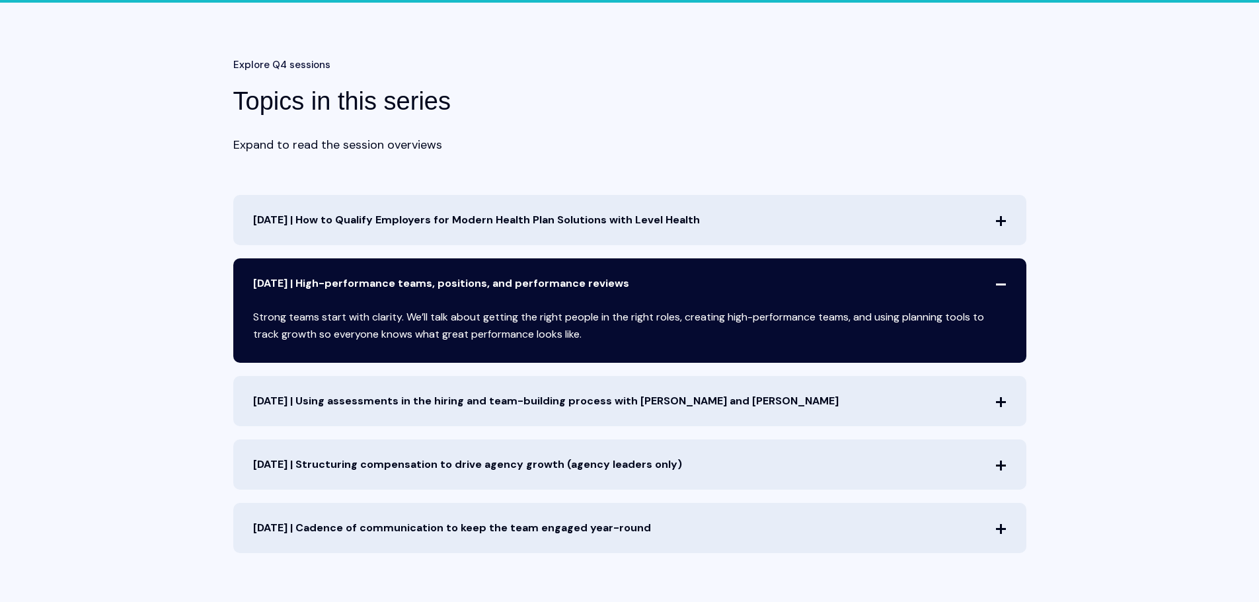 This screenshot has width=1259, height=602. I want to click on span: Explore Q4 sessions, so click(282, 65).